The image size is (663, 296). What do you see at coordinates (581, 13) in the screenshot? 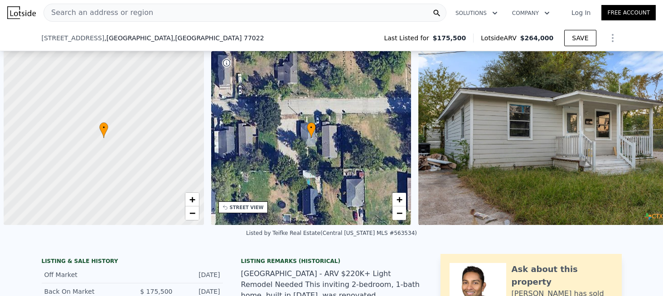
I see `a: Log In` at bounding box center [581, 13].